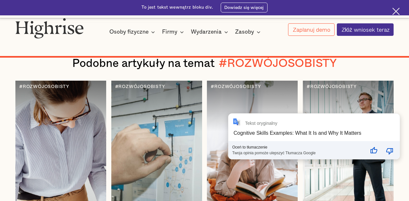  I want to click on button: Dobre tłumaczenie, so click(374, 151).